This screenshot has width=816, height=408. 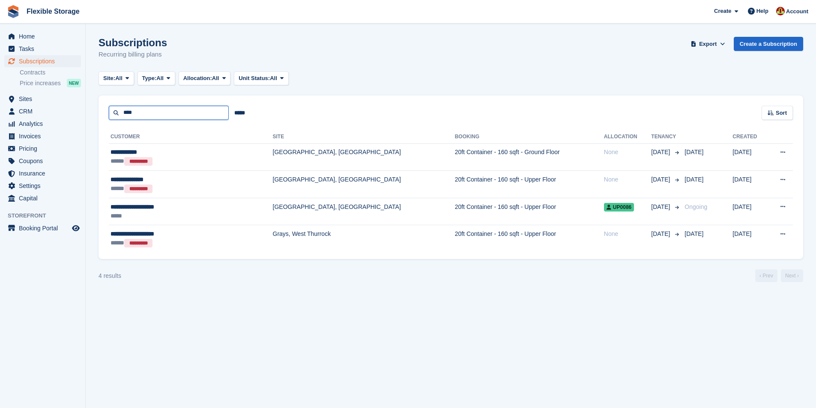 What do you see at coordinates (45, 174) in the screenshot?
I see `span: Insurance` at bounding box center [45, 174].